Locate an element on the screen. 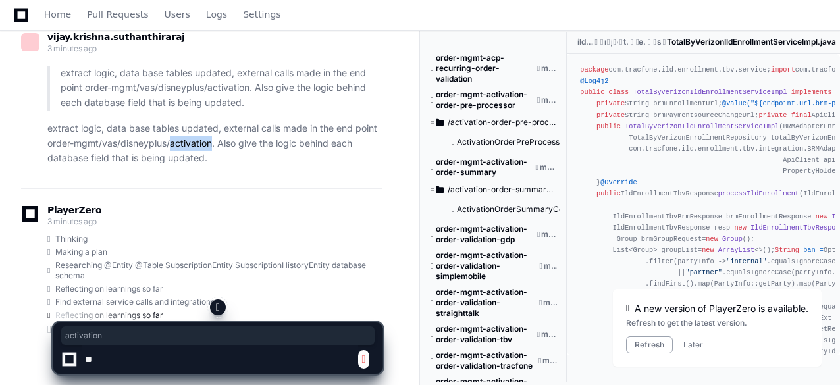 The width and height of the screenshot is (840, 385). span: processIldEnrollment is located at coordinates (759, 194).